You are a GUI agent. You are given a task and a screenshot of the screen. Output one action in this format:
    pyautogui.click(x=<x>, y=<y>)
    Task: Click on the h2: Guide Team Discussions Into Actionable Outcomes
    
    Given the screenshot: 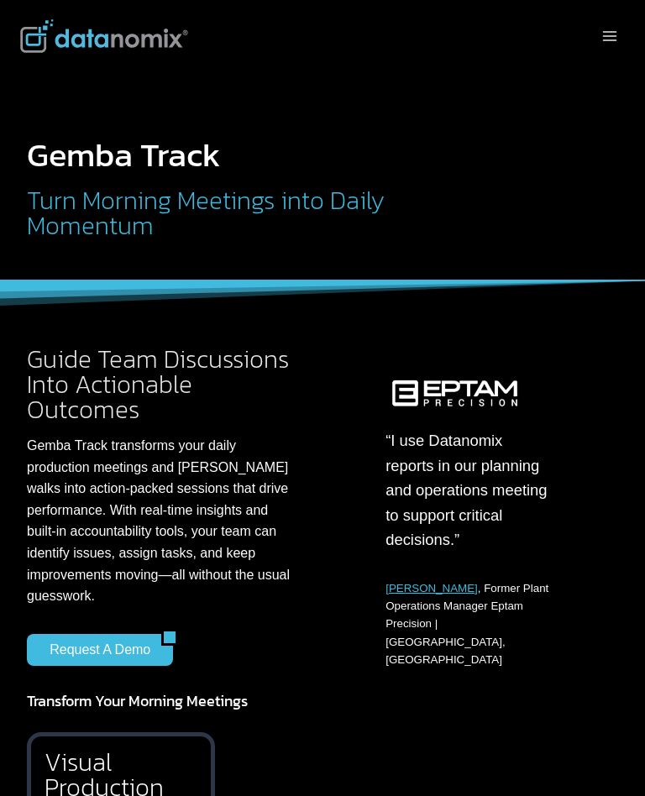 What is the action you would take?
    pyautogui.click(x=162, y=385)
    